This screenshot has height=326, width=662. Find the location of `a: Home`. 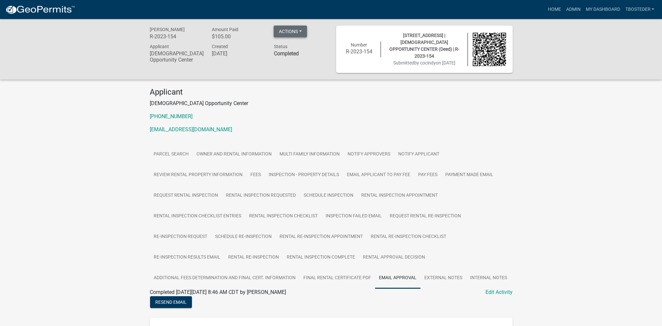

a: Home is located at coordinates (554, 9).